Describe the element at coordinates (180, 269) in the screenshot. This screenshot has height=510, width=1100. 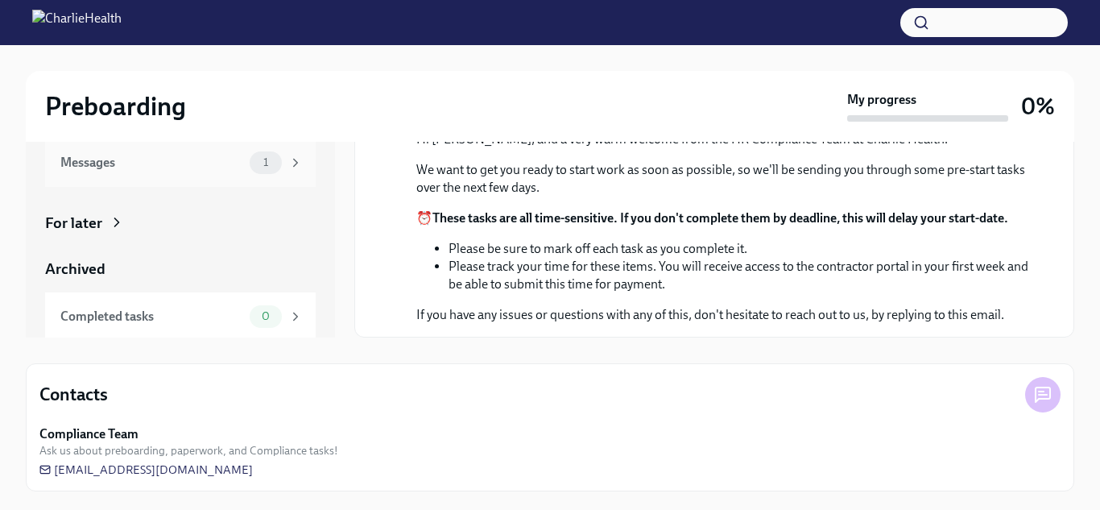
I see `div: Archived` at that location.